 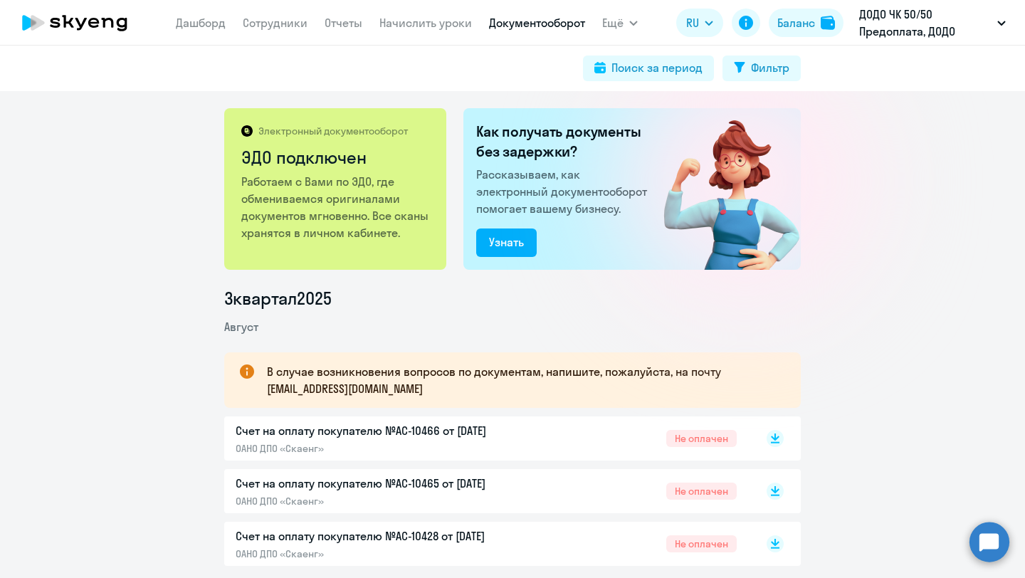 I want to click on li: 3 квартал 2025, so click(x=513, y=298).